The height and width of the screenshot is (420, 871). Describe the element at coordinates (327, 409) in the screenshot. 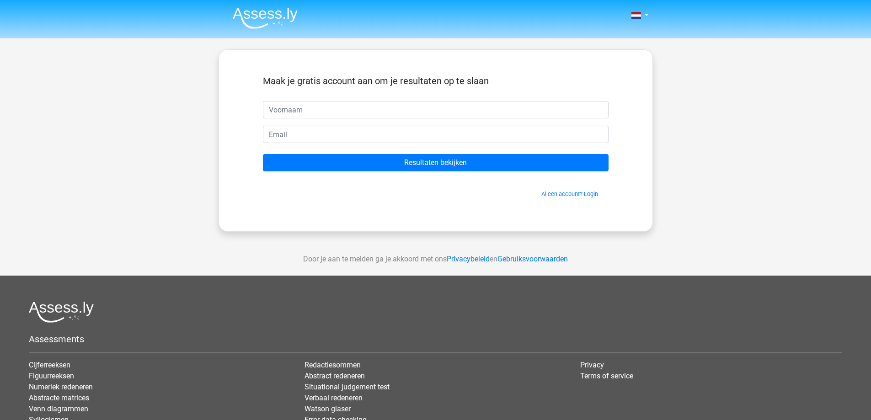

I see `a: Watson glaser` at that location.